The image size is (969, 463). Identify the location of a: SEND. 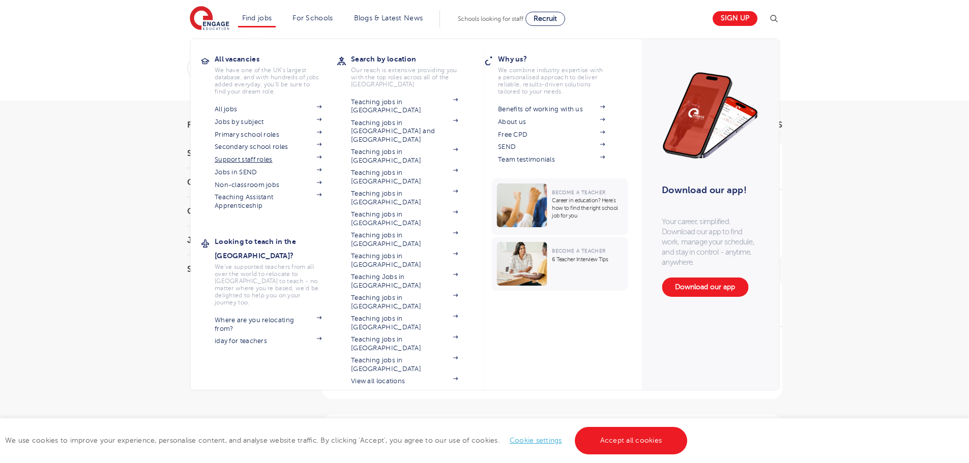
(551, 147).